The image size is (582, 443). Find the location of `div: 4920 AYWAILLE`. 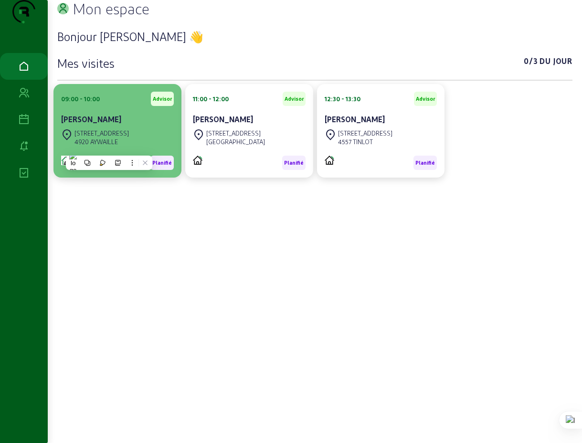

div: 4920 AYWAILLE is located at coordinates (102, 142).